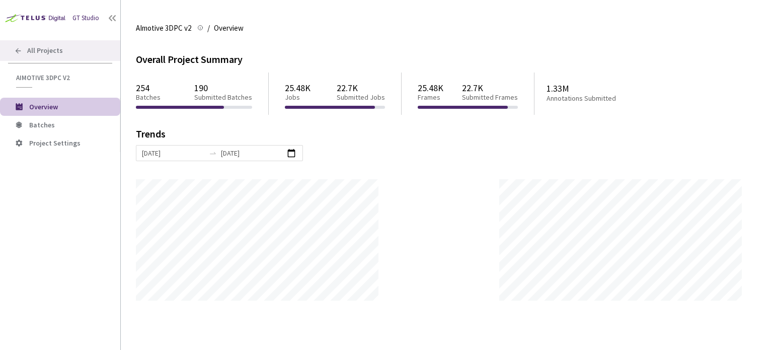 This screenshot has width=773, height=350. I want to click on p: Frames, so click(430, 97).